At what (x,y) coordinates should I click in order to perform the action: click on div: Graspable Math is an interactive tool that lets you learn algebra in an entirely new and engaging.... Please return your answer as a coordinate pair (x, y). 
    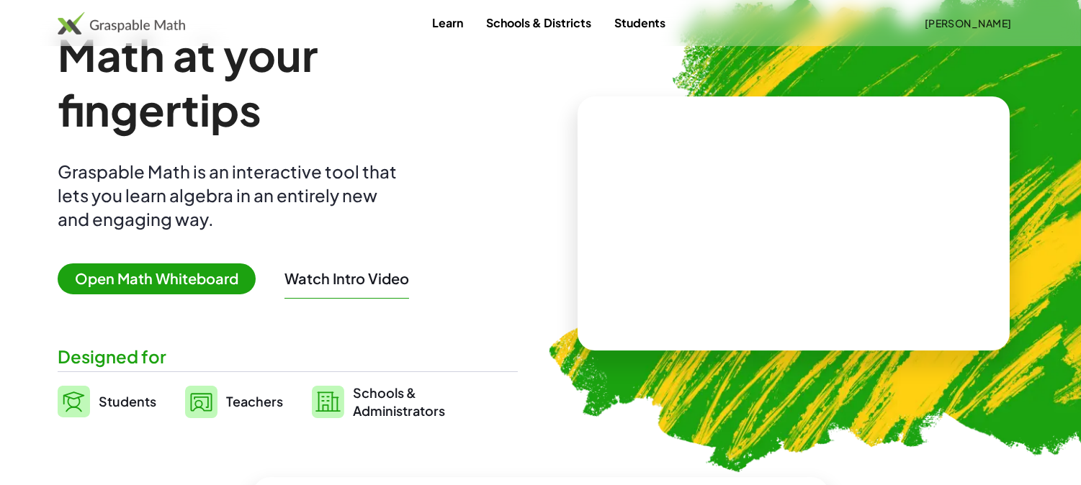
    Looking at the image, I should click on (230, 195).